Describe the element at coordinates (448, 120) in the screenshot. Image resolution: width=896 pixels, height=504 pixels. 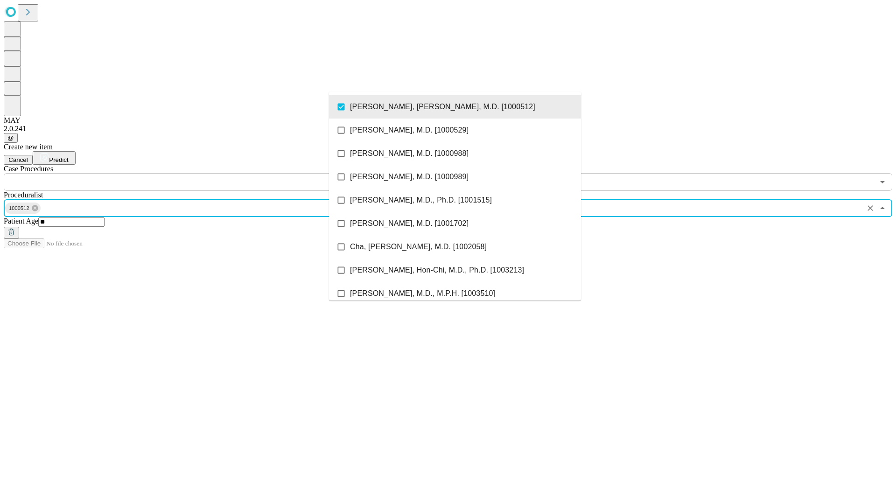
I see `div: MAY` at that location.